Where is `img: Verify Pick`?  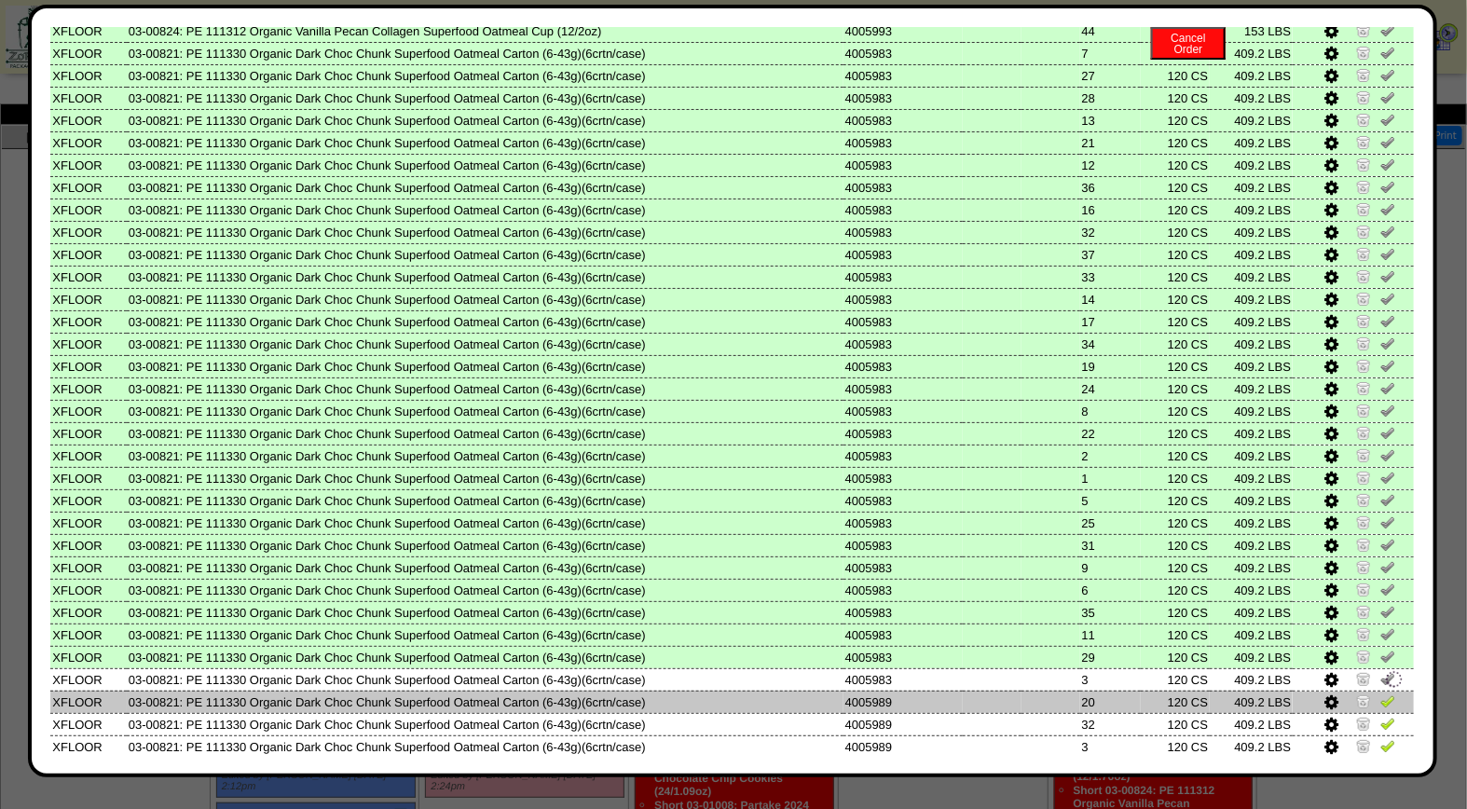 img: Verify Pick is located at coordinates (1388, 723).